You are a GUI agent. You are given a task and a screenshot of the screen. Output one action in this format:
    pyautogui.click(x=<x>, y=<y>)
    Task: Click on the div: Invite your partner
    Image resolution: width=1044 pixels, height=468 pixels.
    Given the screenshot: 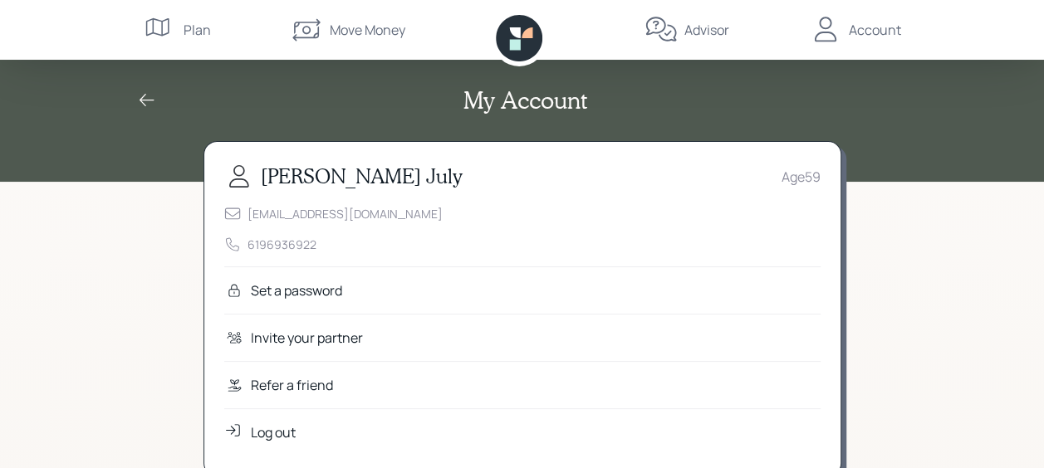 What is the action you would take?
    pyautogui.click(x=306, y=338)
    